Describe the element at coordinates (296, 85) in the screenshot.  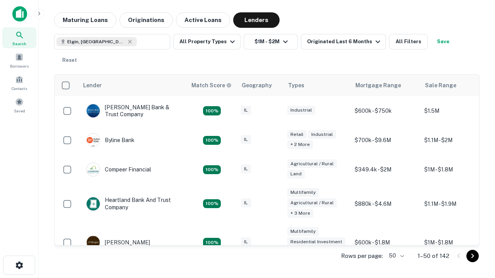
I see `div: Types` at that location.